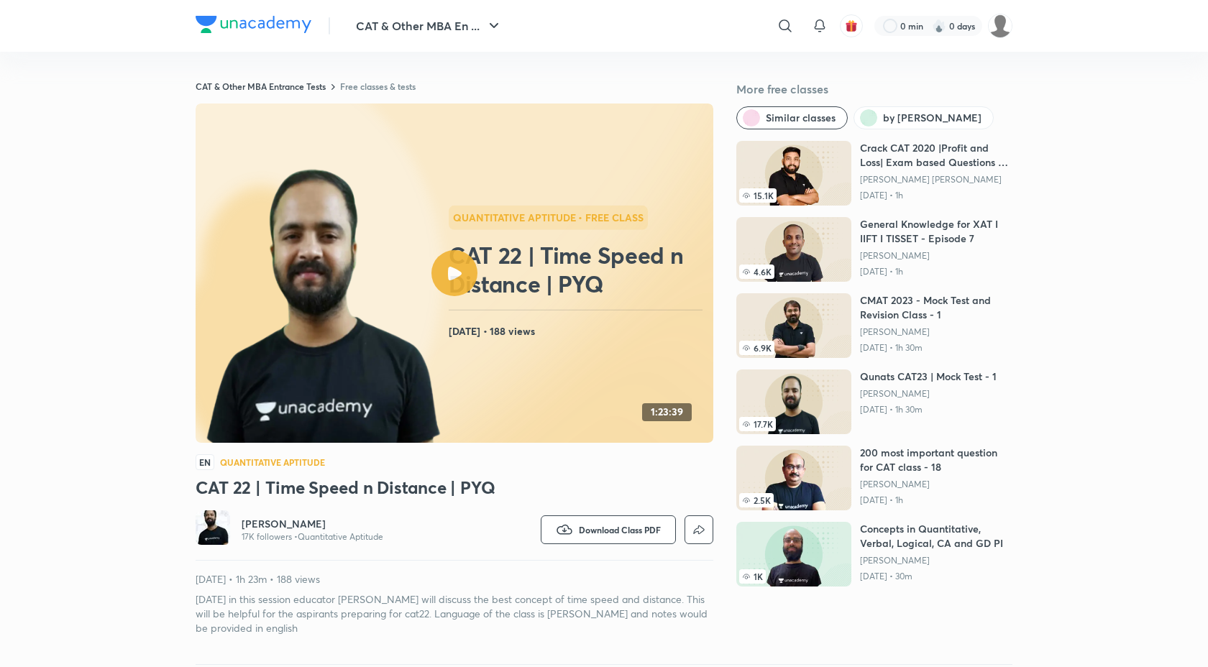 The width and height of the screenshot is (1208, 667). I want to click on img: Avatar, so click(213, 528).